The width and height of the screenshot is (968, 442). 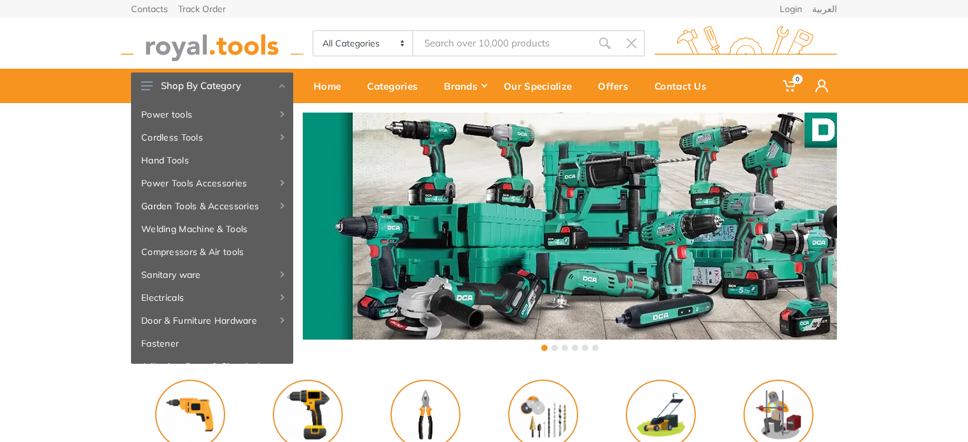 I want to click on a: 0, so click(x=790, y=86).